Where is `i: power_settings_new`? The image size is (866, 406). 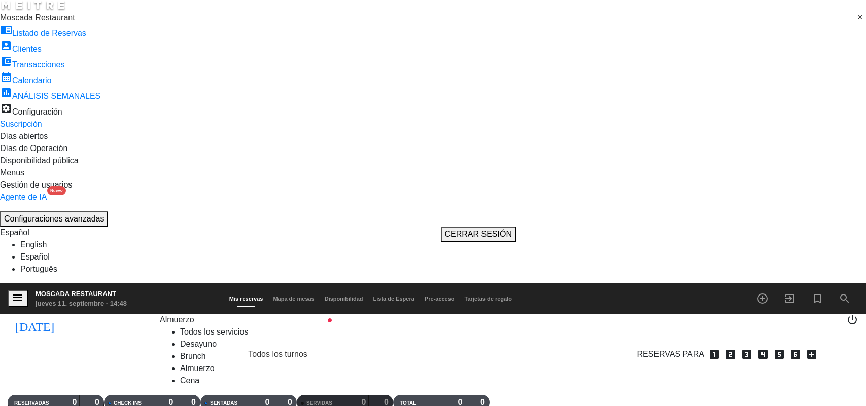
i: power_settings_new is located at coordinates (852, 320).